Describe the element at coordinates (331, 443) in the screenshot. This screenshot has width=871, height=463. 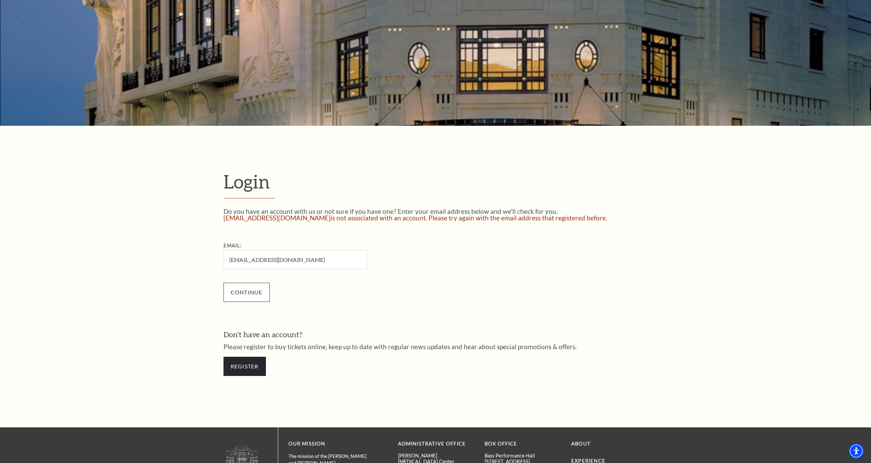
I see `p: OUR MISSION` at that location.